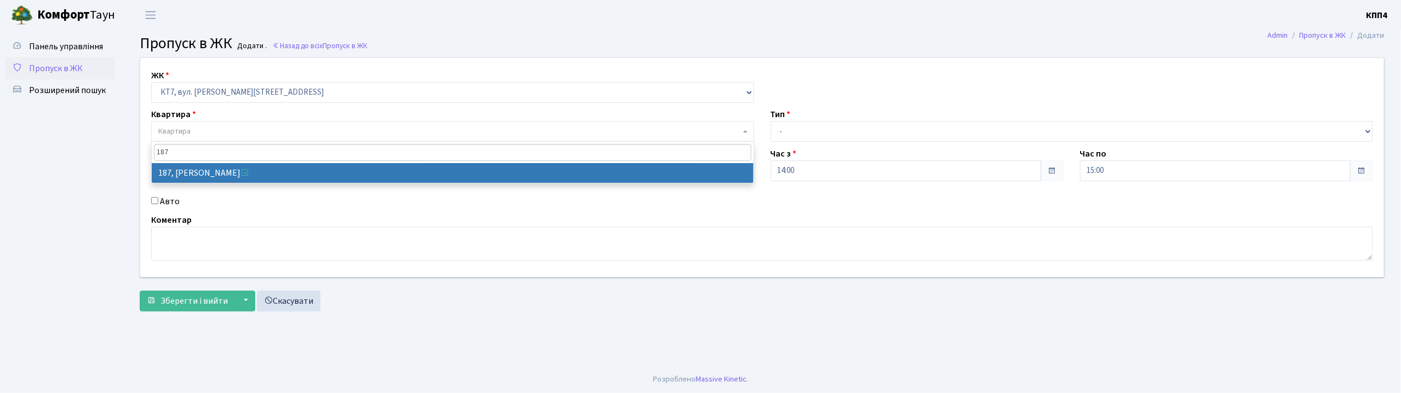  I want to click on a: Massive Kinetic, so click(721, 379).